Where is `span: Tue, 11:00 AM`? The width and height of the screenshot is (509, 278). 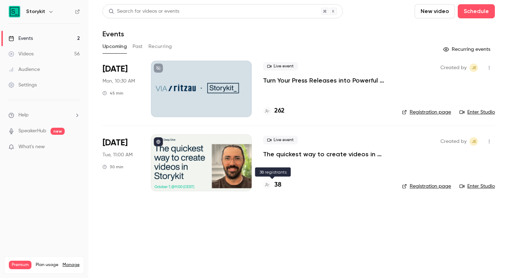
span: Tue, 11:00 AM is located at coordinates (117, 155).